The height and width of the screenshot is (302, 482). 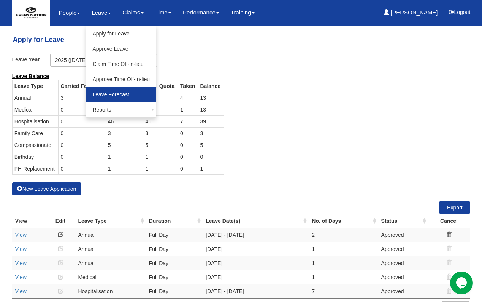 What do you see at coordinates (460, 12) in the screenshot?
I see `button: Logout` at bounding box center [460, 12].